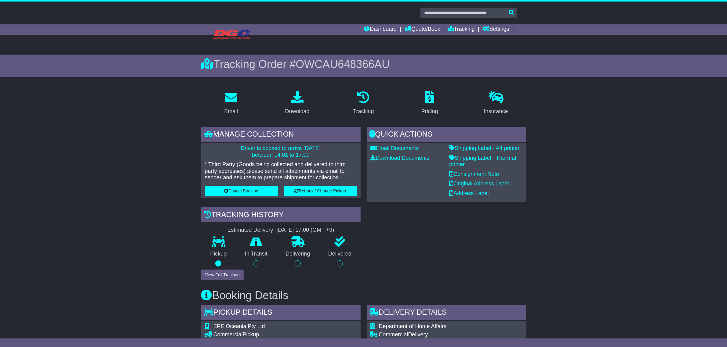  I want to click on div: Quick Actions, so click(446, 135).